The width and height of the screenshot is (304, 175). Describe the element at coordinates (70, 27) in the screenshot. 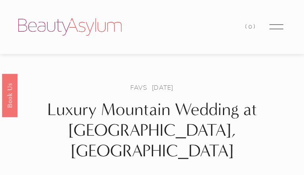

I see `img: Beauty Asylum | Bridal Hair &amp; Makeup Charlotte &amp; Atlanta` at that location.